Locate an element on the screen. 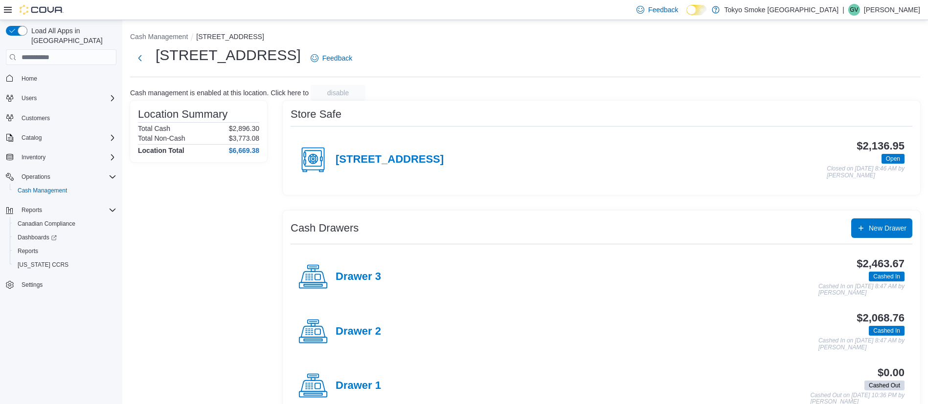 This screenshot has height=404, width=928. a: Reports is located at coordinates (28, 251).